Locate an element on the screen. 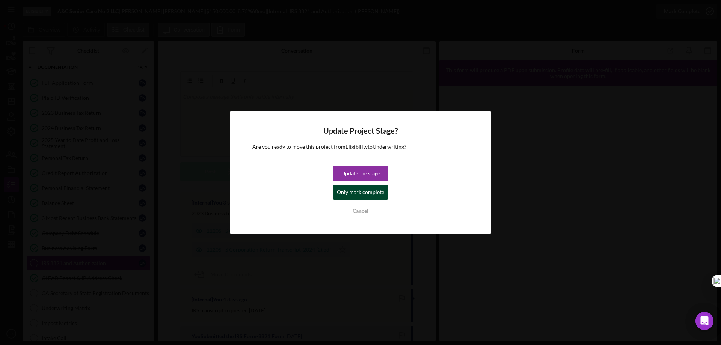  button: Only mark complete is located at coordinates (360, 192).